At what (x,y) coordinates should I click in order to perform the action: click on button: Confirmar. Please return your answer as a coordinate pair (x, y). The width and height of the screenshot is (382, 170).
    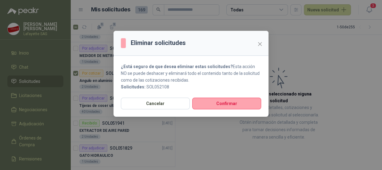
    Looking at the image, I should click on (227, 103).